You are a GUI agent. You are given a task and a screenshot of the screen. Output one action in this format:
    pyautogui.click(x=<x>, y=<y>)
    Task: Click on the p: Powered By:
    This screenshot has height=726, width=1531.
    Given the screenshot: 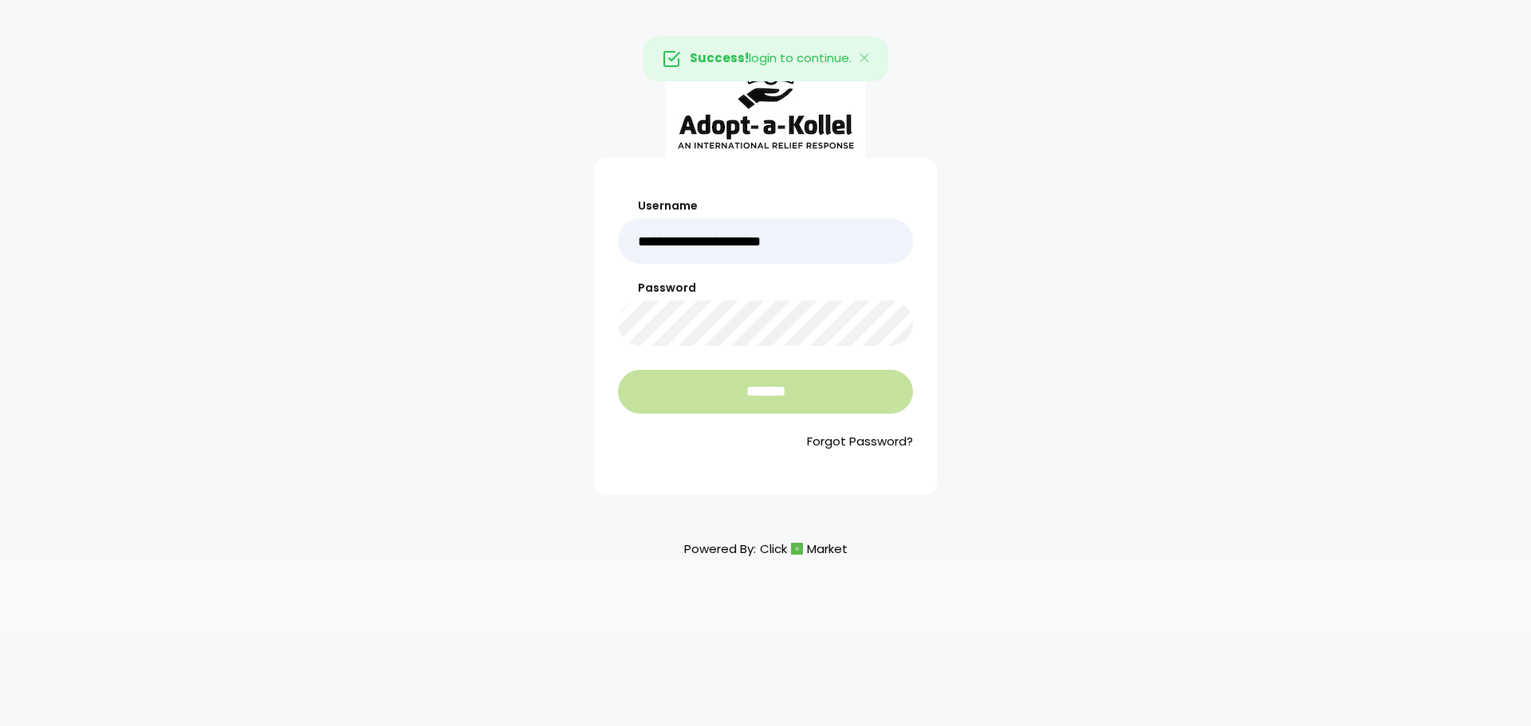 What is the action you would take?
    pyautogui.click(x=765, y=549)
    